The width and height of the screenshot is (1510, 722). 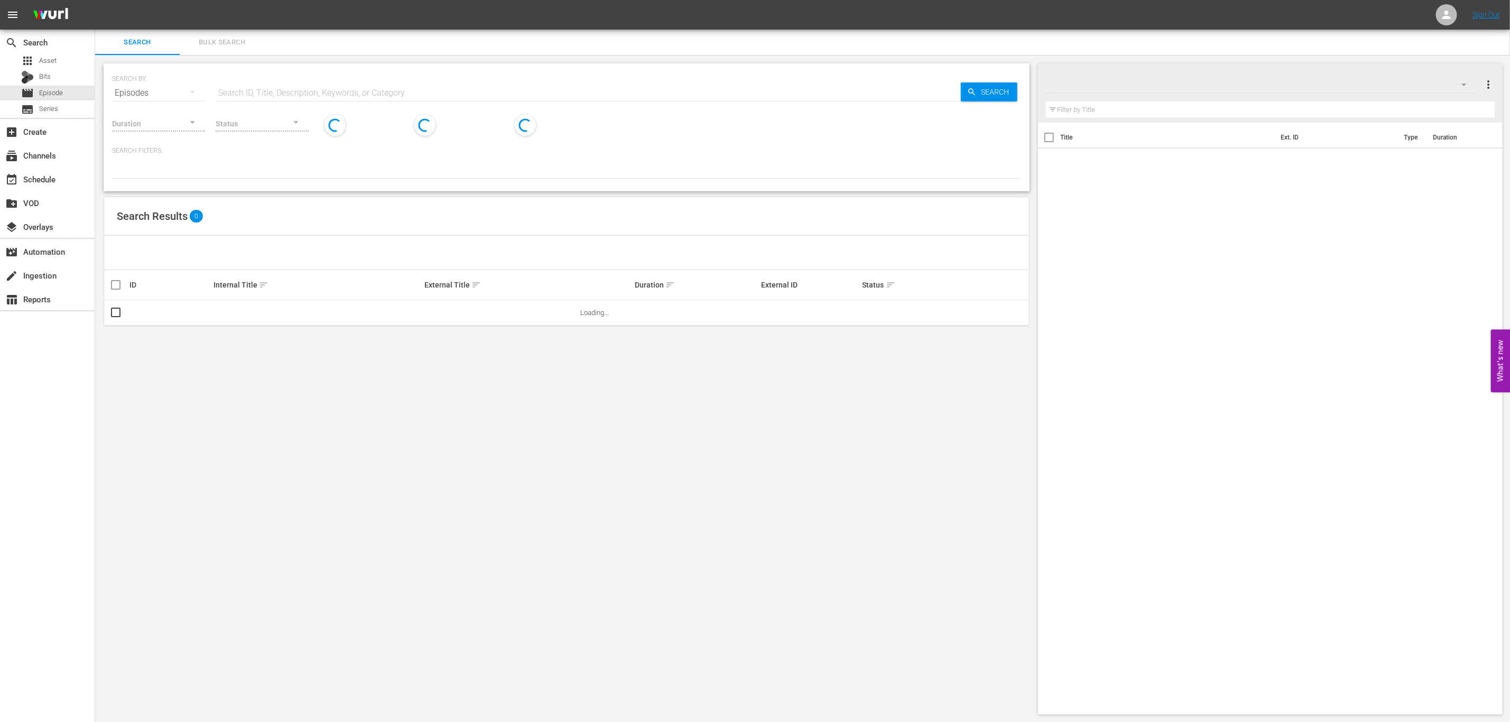 What do you see at coordinates (27, 77) in the screenshot?
I see `div: Bits` at bounding box center [27, 77].